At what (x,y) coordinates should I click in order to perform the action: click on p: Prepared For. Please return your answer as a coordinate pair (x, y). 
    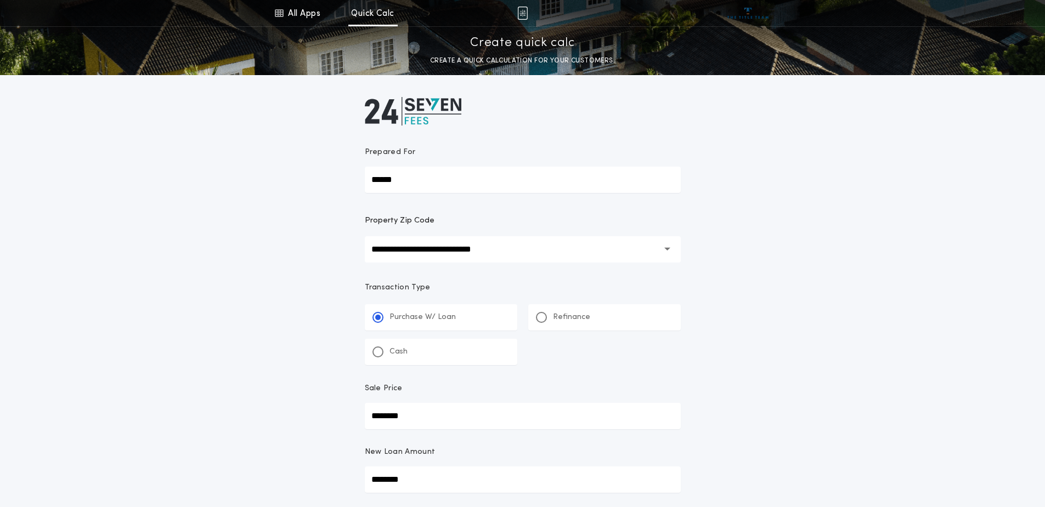
    Looking at the image, I should click on (390, 153).